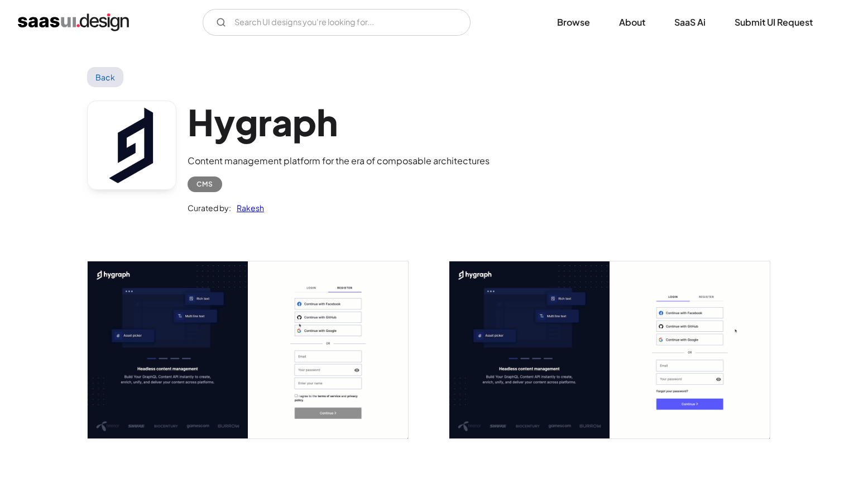 This screenshot has height=482, width=844. I want to click on div: Content management platform for the era of composable architectures, so click(338, 161).